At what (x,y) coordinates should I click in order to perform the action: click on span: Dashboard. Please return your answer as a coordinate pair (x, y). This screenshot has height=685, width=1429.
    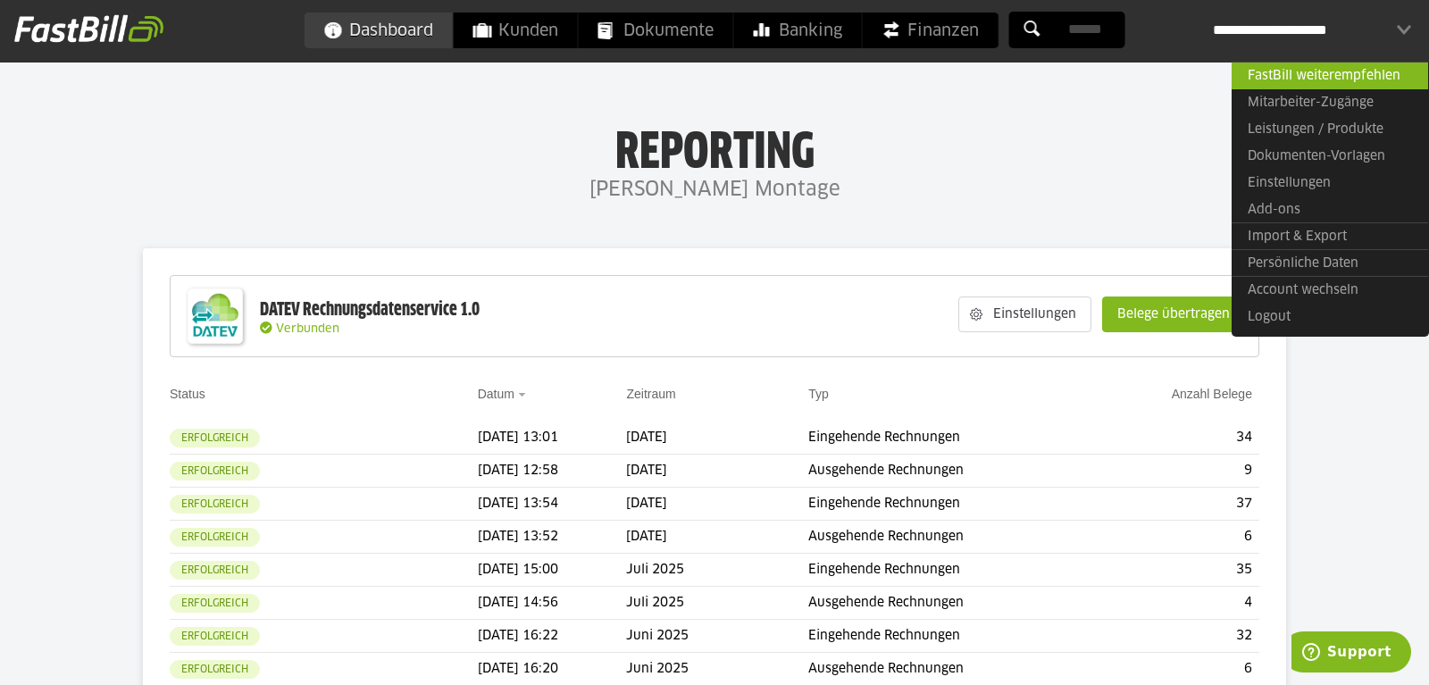
    Looking at the image, I should click on (379, 30).